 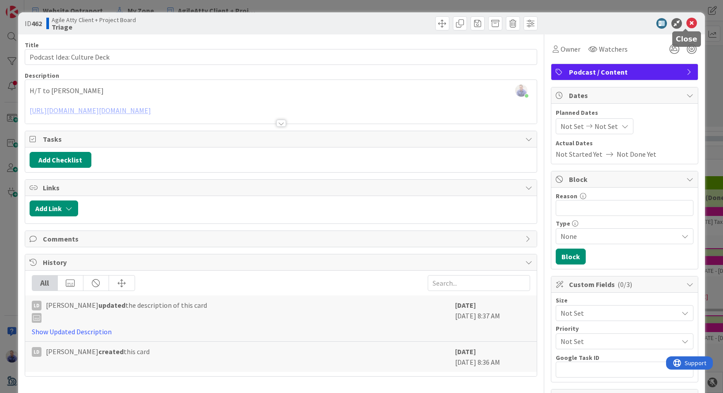 I want to click on span: Tasks, so click(x=282, y=139).